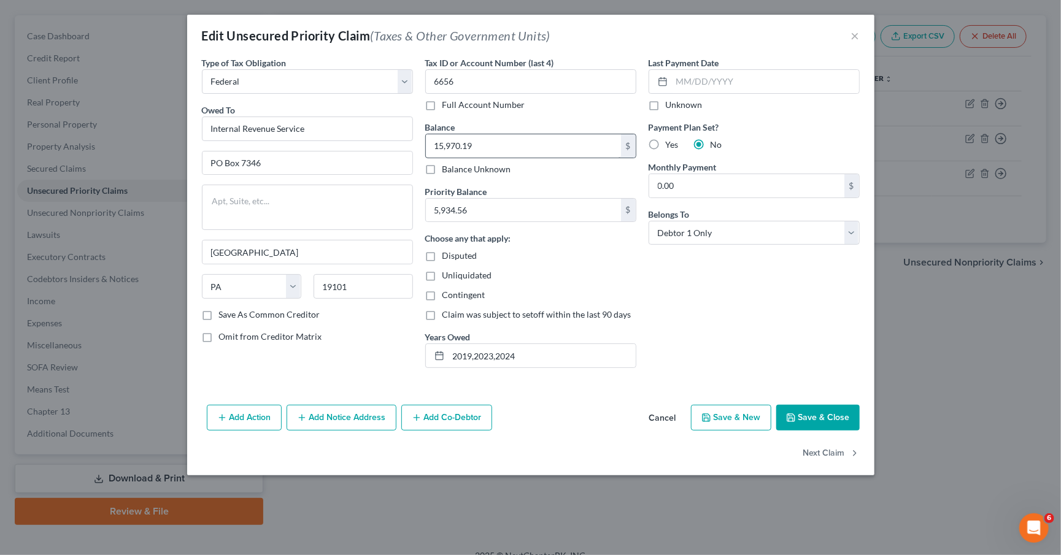 The width and height of the screenshot is (1061, 555). What do you see at coordinates (459, 255) in the screenshot?
I see `span: Disputed` at bounding box center [459, 255].